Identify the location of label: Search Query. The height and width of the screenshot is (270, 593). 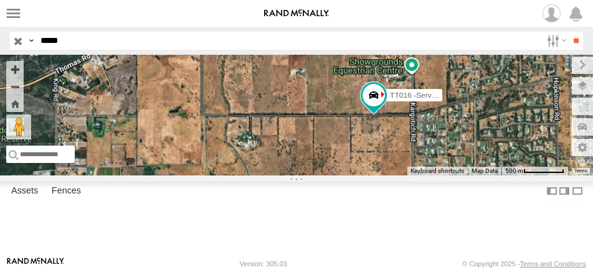
(31, 40).